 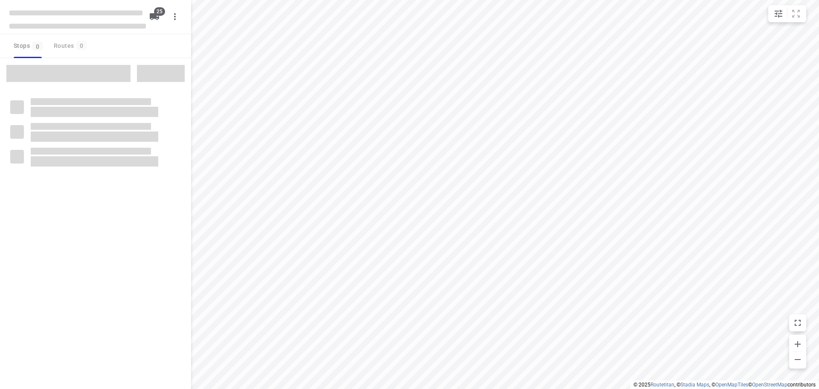 What do you see at coordinates (725, 385) in the screenshot?
I see `li: © 2025 , © , © © contributors` at bounding box center [725, 385].